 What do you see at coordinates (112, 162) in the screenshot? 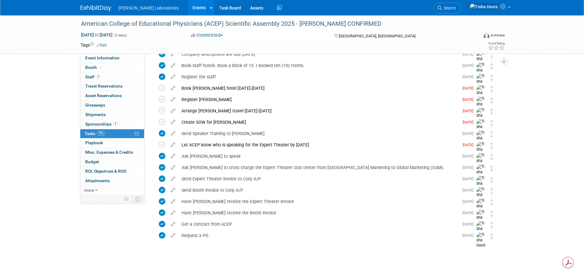
I see `a: Budget` at bounding box center [112, 162].